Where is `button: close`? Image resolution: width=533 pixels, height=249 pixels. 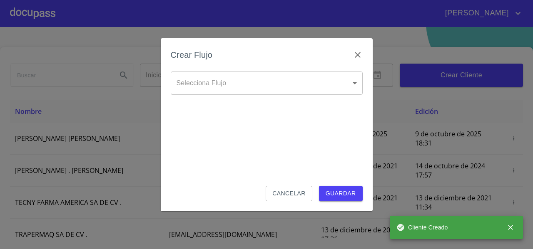 button: close is located at coordinates (510, 228).